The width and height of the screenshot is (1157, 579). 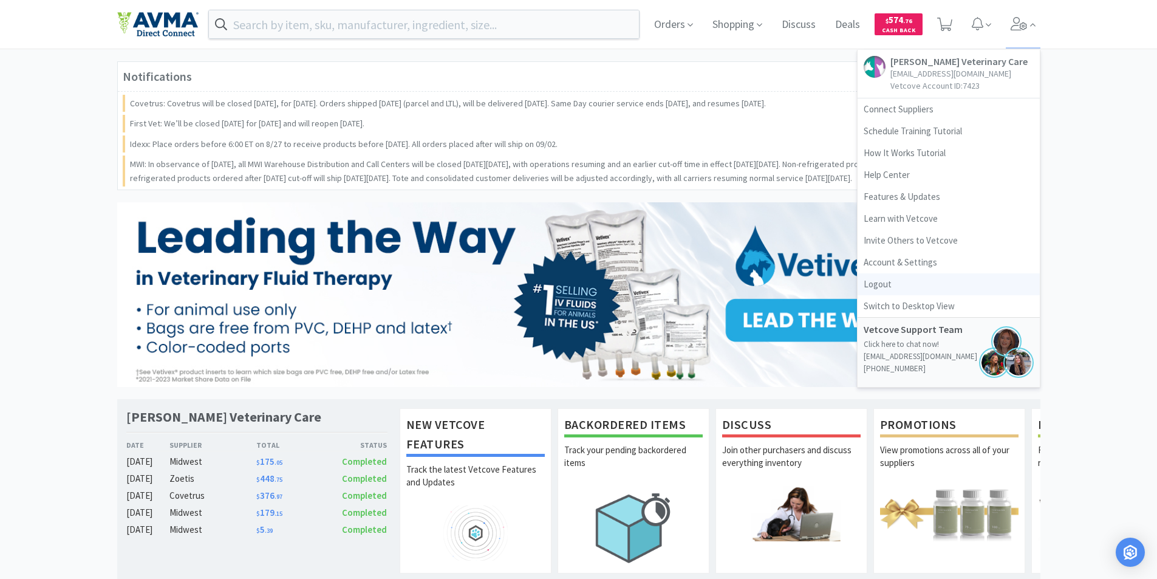 What do you see at coordinates (791, 464) in the screenshot?
I see `p: Join other purchasers and discuss everything inventory` at bounding box center [791, 464].